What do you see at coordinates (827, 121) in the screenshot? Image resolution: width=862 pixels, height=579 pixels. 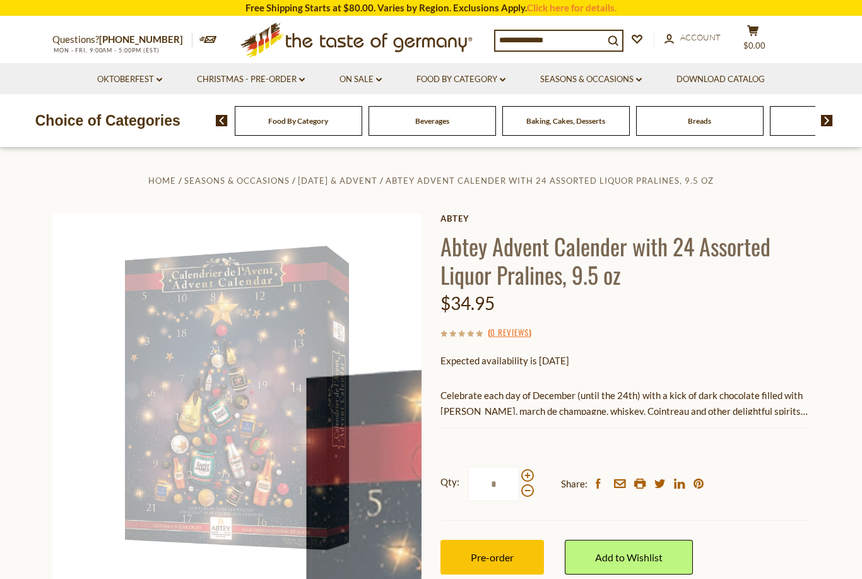 I see `img: next arrow` at bounding box center [827, 121].